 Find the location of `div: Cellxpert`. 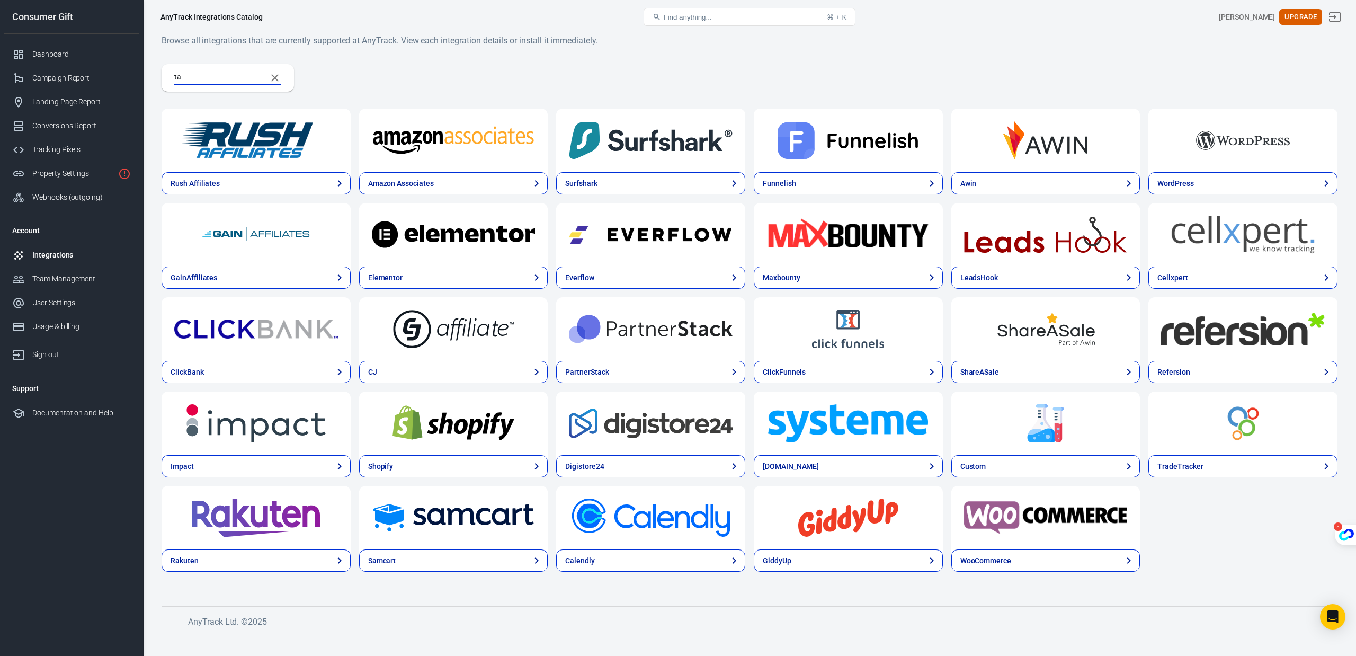

div: Cellxpert is located at coordinates (1172, 277).